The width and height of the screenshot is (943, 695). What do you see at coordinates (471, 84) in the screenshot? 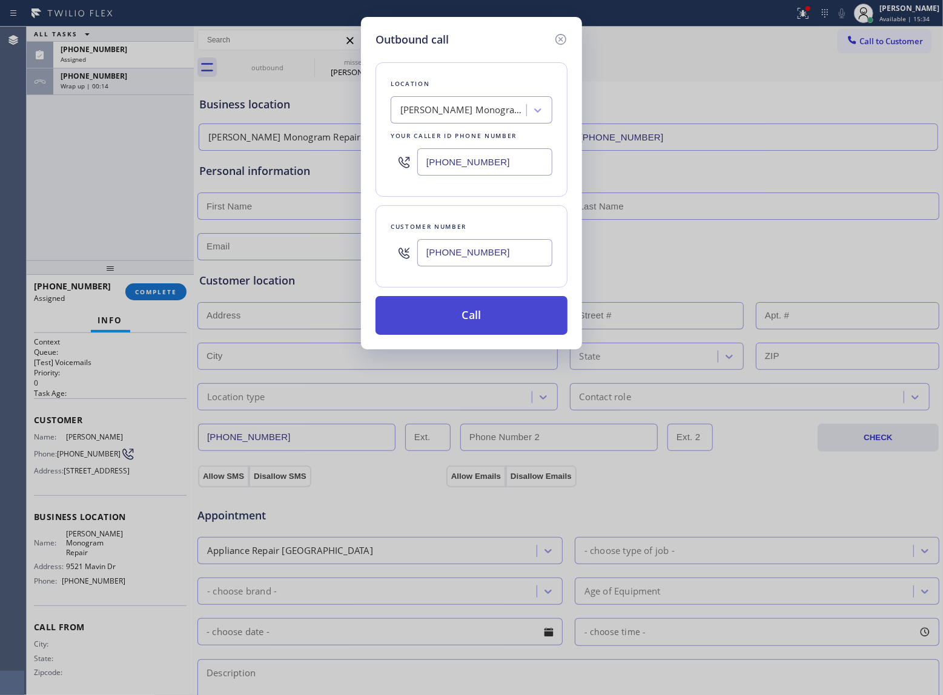
I see `div: Location` at bounding box center [471, 84].